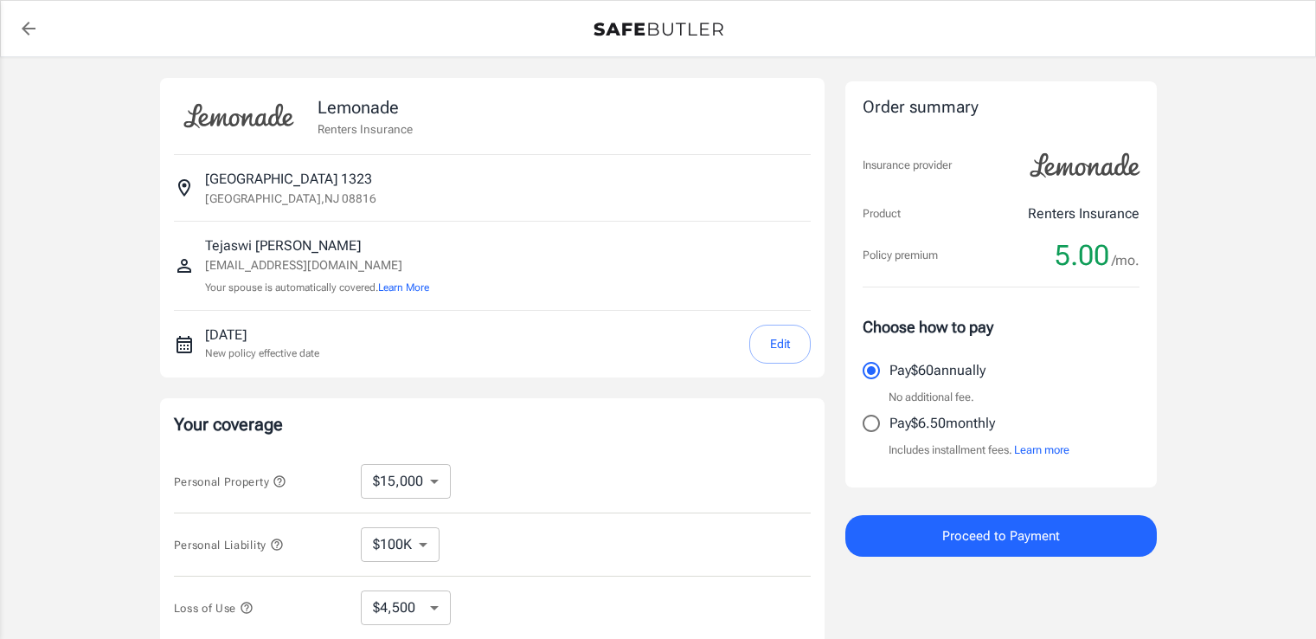 This screenshot has width=1316, height=639. I want to click on img: Back to quotes, so click(659, 29).